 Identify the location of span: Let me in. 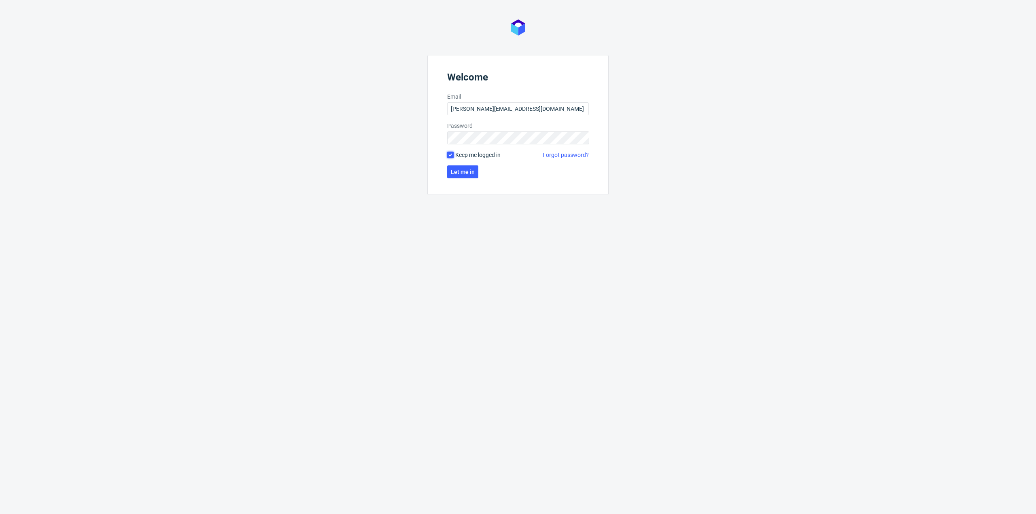
(463, 172).